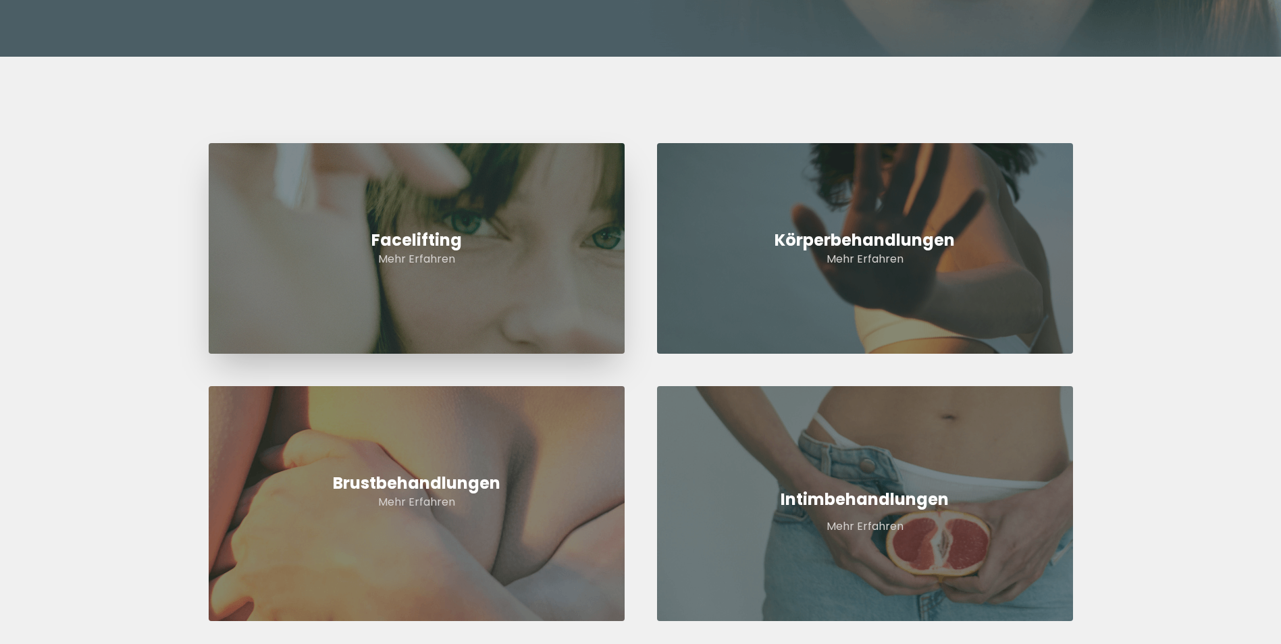 Image resolution: width=1281 pixels, height=644 pixels. What do you see at coordinates (417, 504) in the screenshot?
I see `a: BrustbehandlungenMehr Erfahren` at bounding box center [417, 504].